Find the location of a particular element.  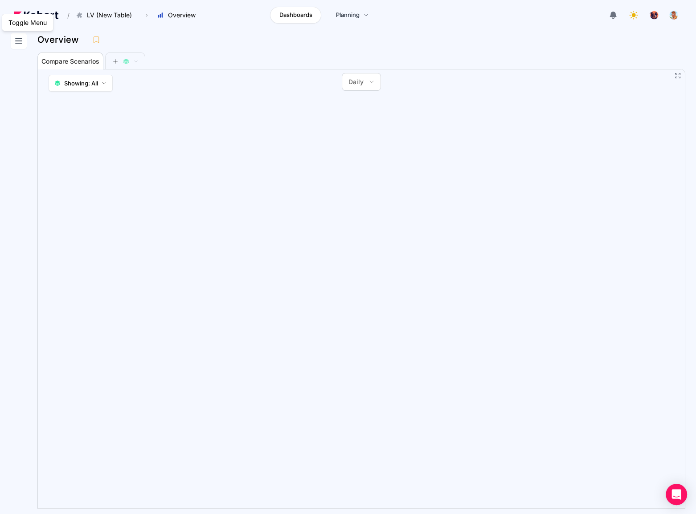

span: LV (New Table) is located at coordinates (109, 15).